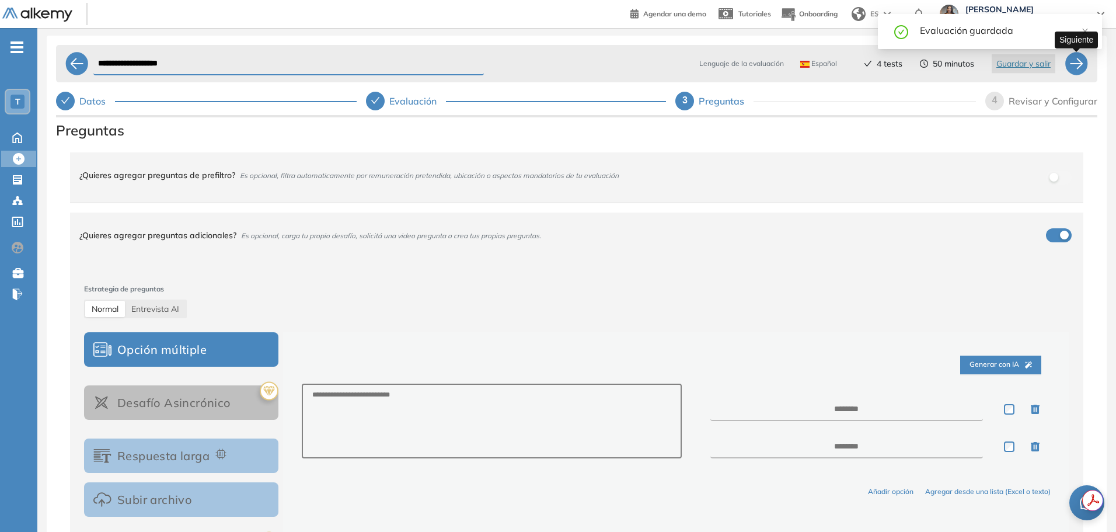 This screenshot has height=532, width=1116. Describe the element at coordinates (891, 491) in the screenshot. I see `button: Añadir opción` at that location.